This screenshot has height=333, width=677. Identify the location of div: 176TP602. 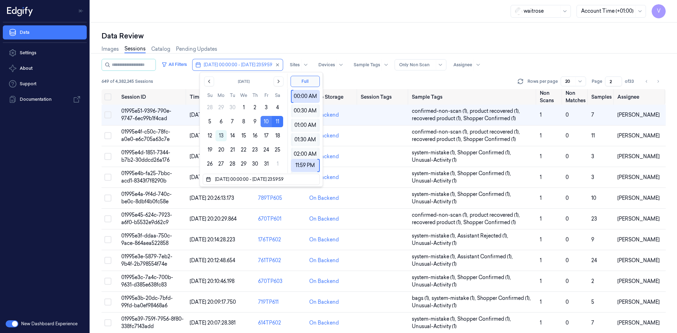
(281, 240).